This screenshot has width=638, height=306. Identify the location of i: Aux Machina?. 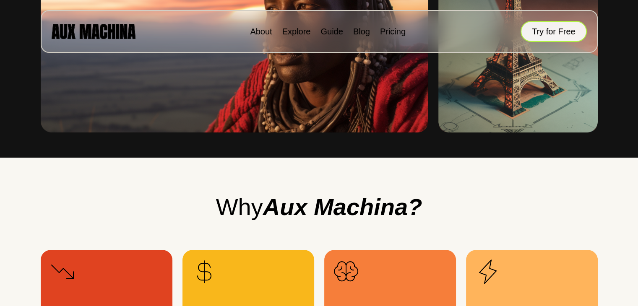
(343, 207).